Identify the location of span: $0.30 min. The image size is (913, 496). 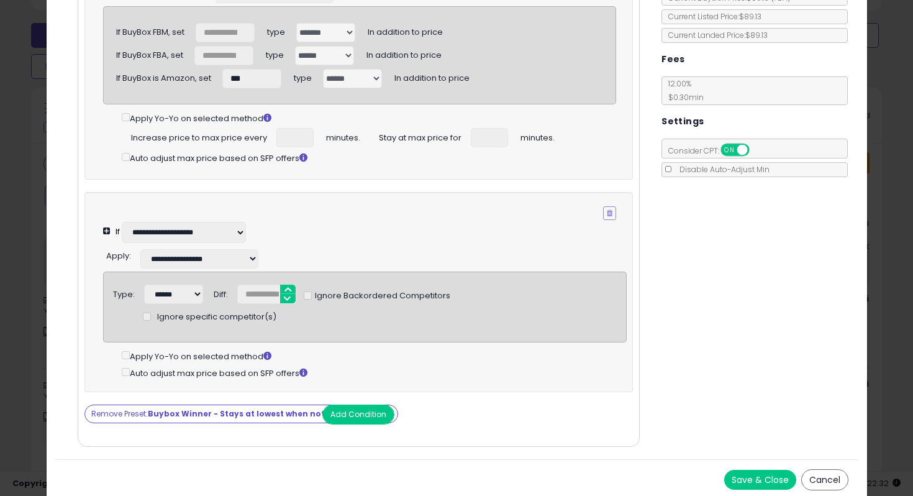
(683, 97).